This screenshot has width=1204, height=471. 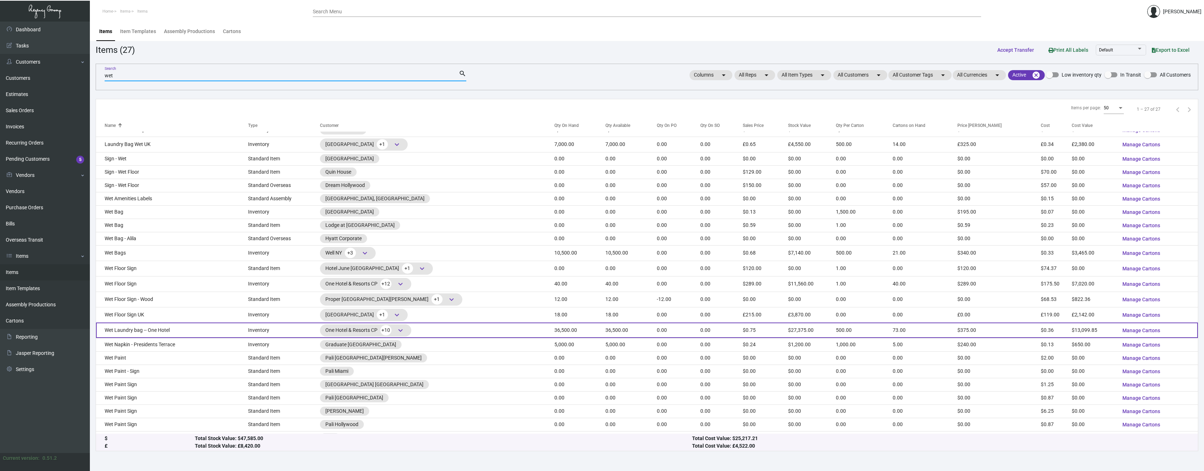 What do you see at coordinates (1105, 50) in the screenshot?
I see `span: Default` at bounding box center [1105, 50].